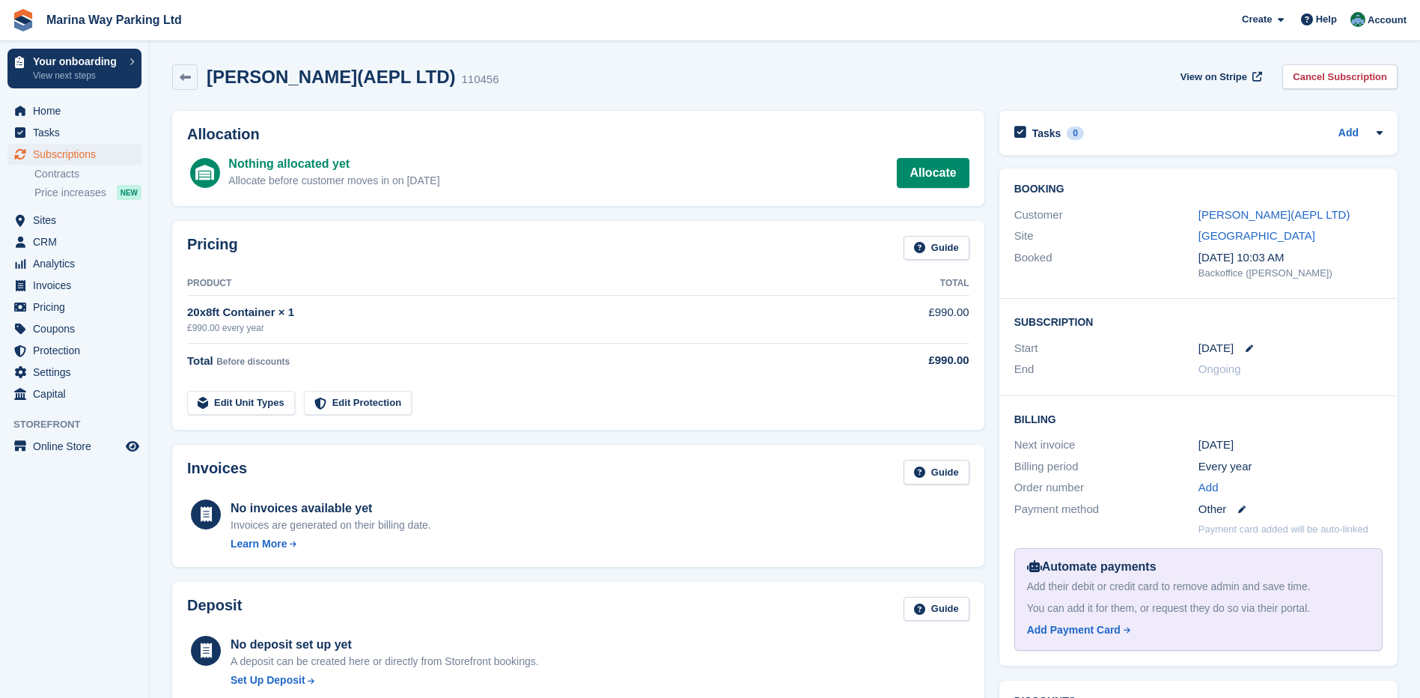 This screenshot has width=1420, height=698. What do you see at coordinates (1046, 133) in the screenshot?
I see `h2: Tasks` at bounding box center [1046, 133].